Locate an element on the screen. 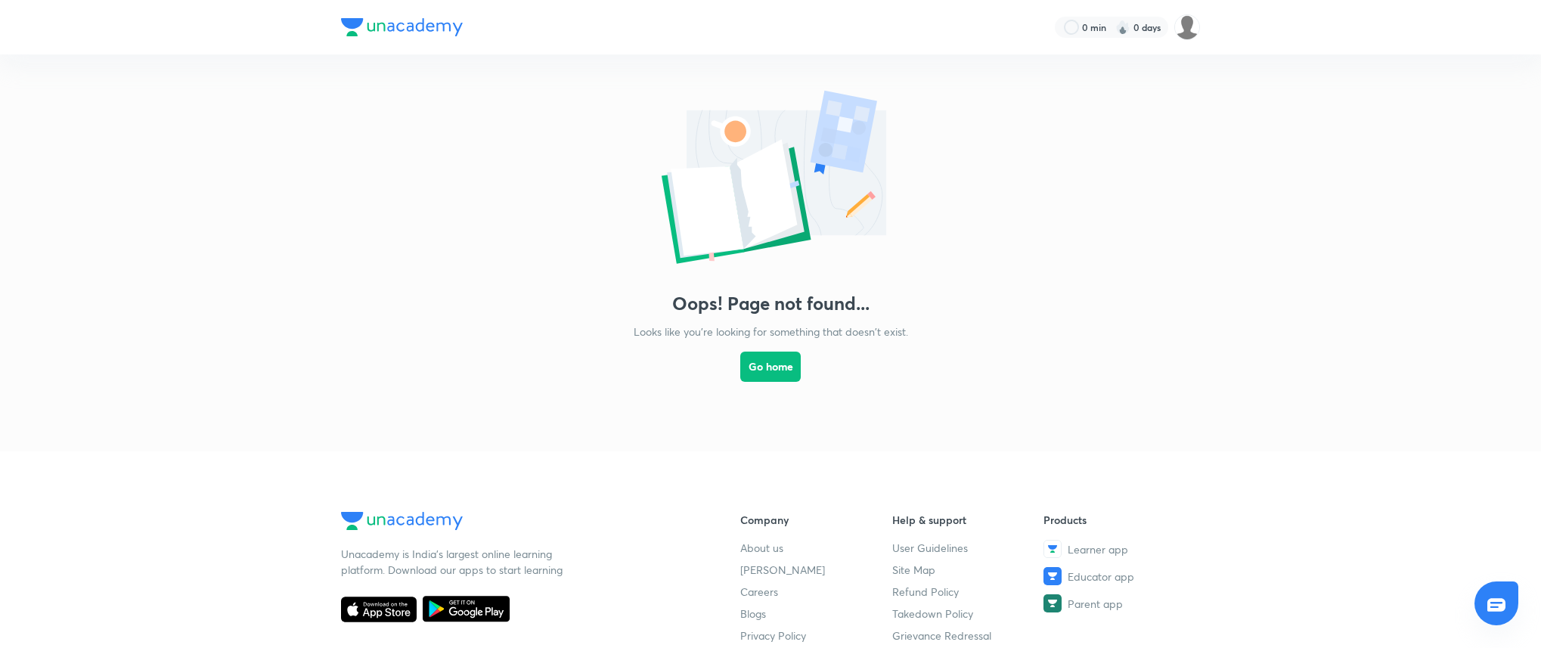  span: Learner app is located at coordinates (1098, 549).